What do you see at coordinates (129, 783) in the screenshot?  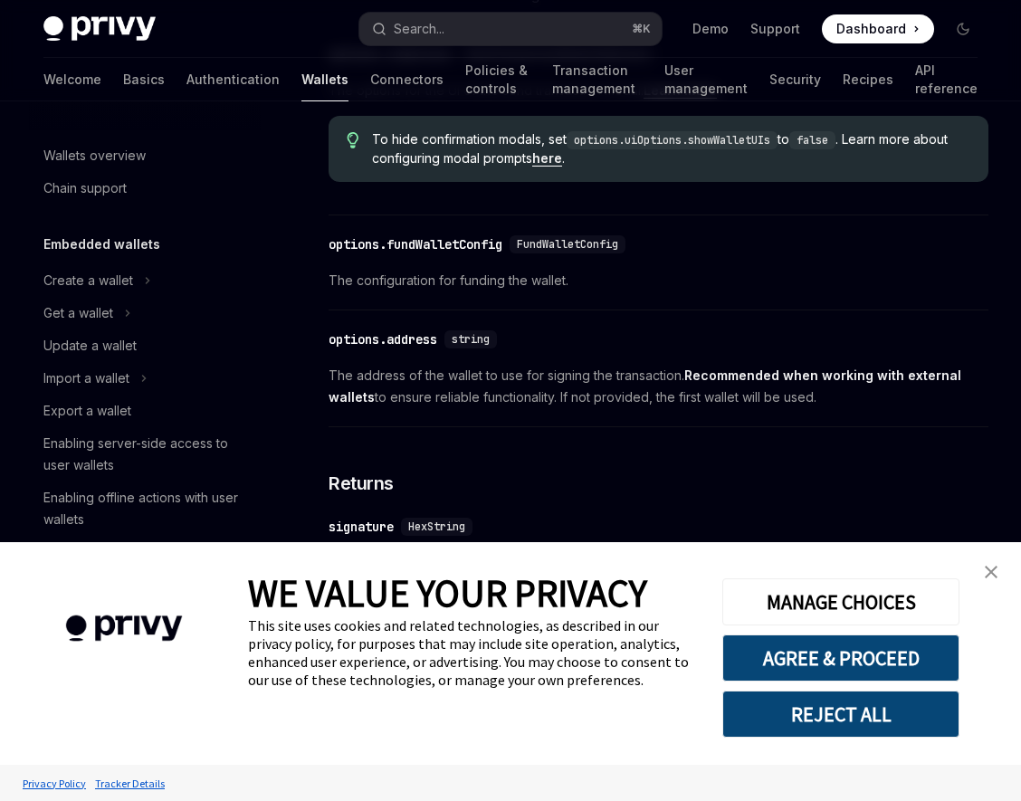 I see `a: Tracker Details` at bounding box center [129, 783].